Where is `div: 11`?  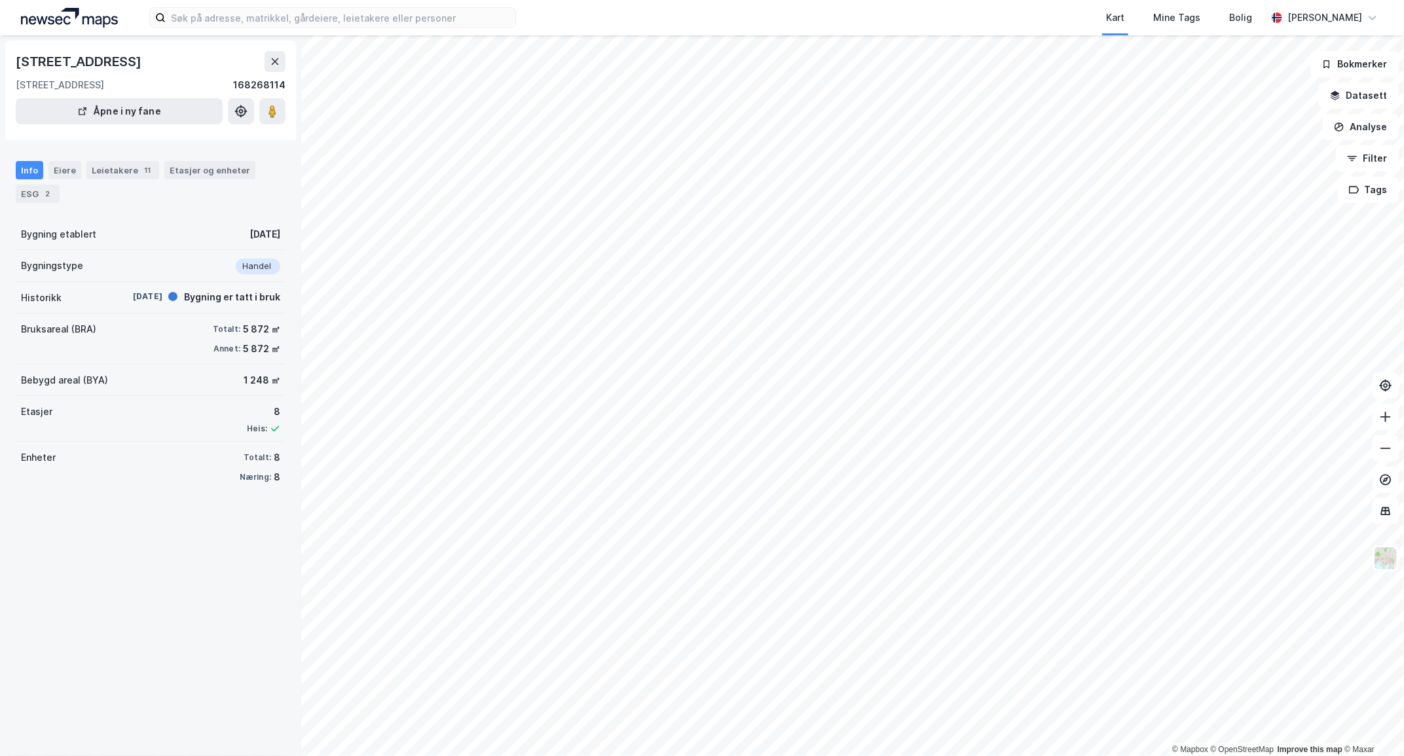
div: 11 is located at coordinates (147, 170).